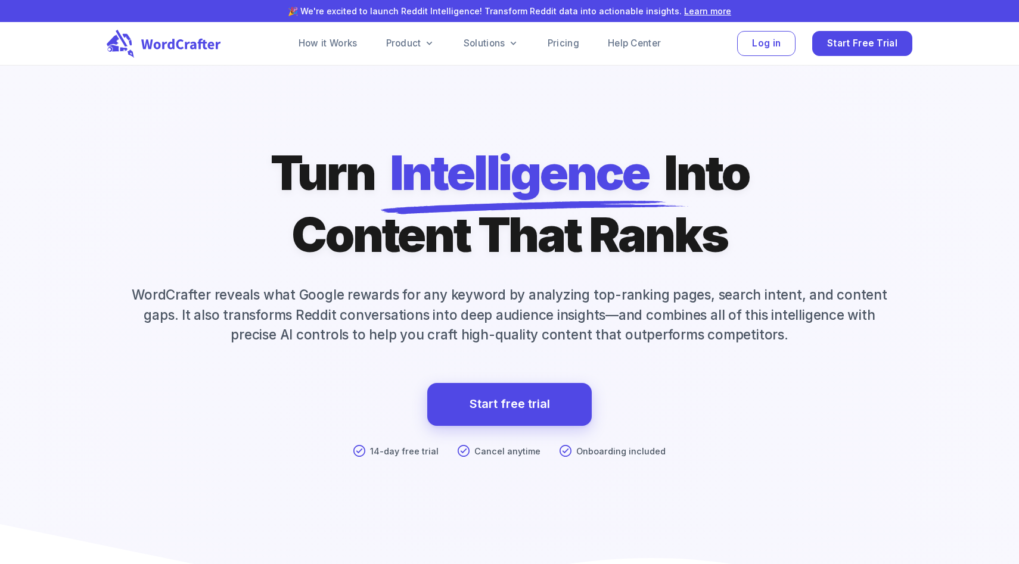  Describe the element at coordinates (509, 404) in the screenshot. I see `a: Start free trial` at that location.